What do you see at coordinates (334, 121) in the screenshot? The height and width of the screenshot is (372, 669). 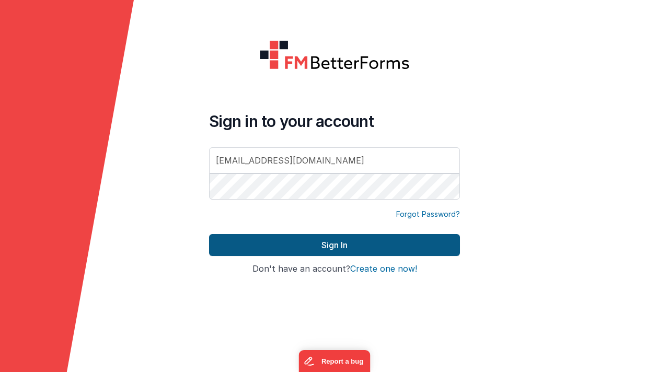 I see `h4: Sign in to your account` at bounding box center [334, 121].